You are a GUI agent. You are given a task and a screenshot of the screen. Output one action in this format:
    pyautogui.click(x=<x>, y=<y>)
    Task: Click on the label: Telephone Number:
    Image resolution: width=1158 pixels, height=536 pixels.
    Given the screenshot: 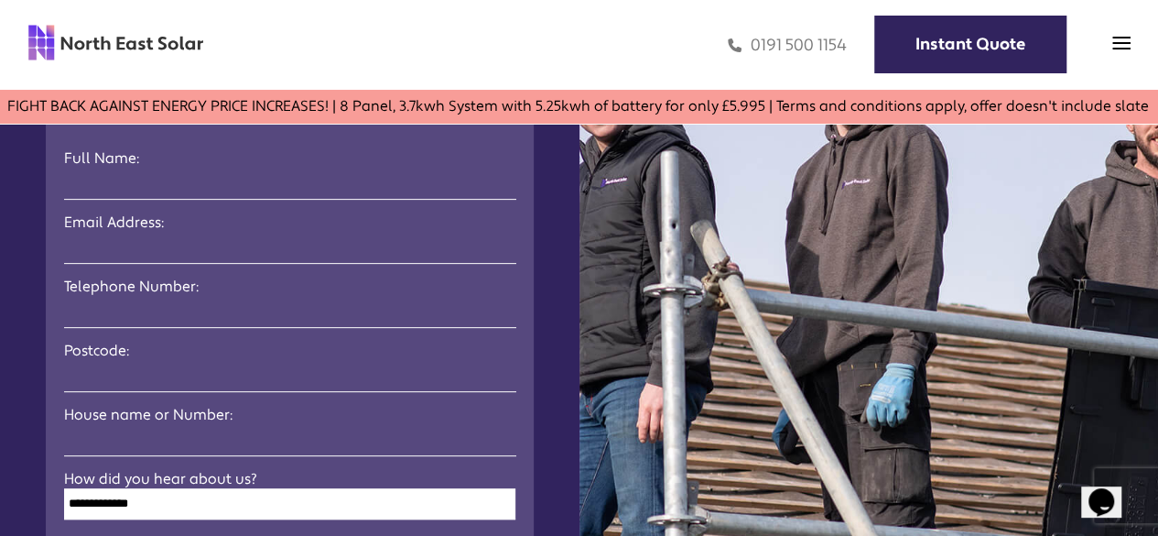 What is the action you would take?
    pyautogui.click(x=289, y=287)
    